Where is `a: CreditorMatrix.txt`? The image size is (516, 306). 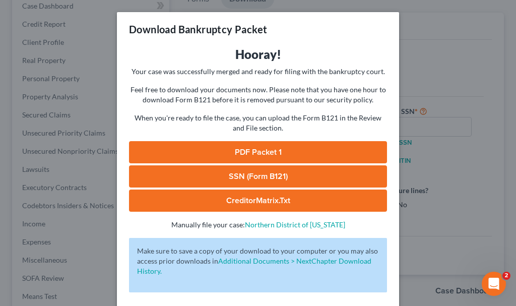 a: CreditorMatrix.txt is located at coordinates (258, 200).